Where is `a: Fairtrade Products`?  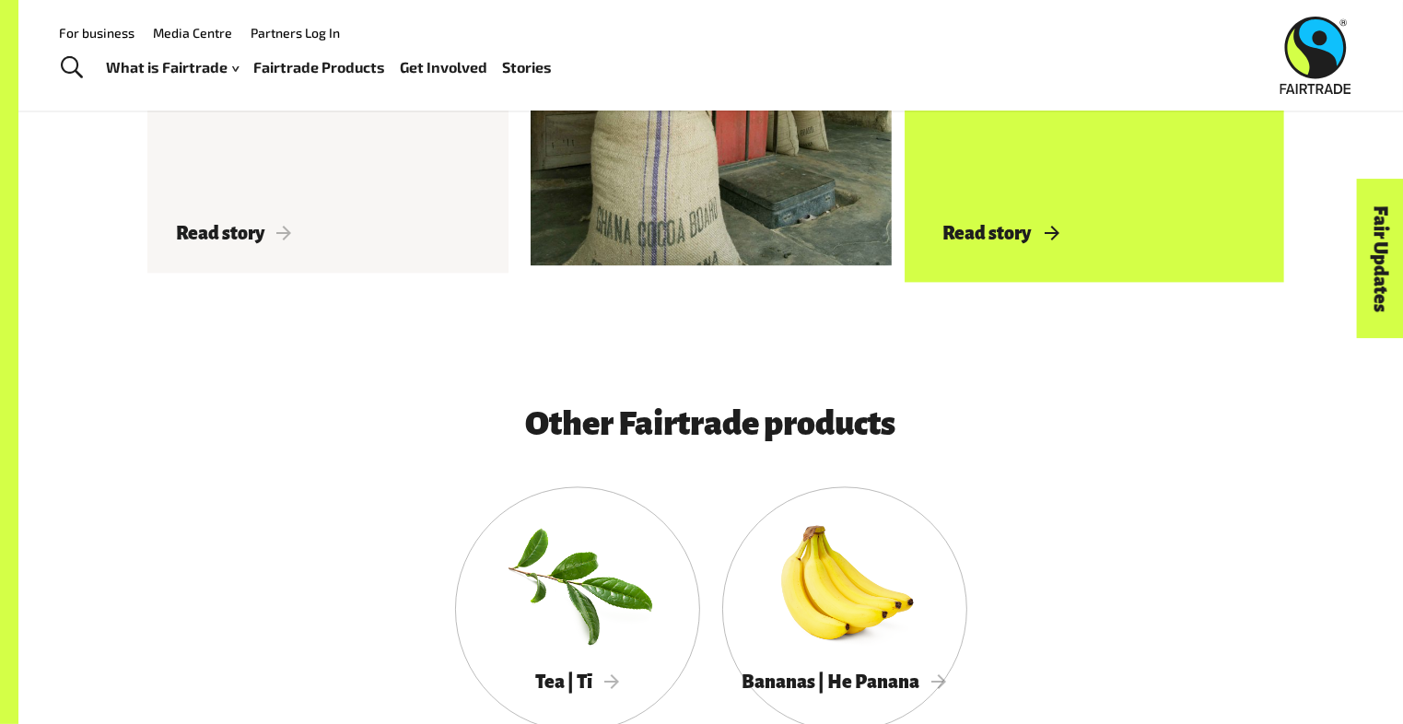
a: Fairtrade Products is located at coordinates (320, 67).